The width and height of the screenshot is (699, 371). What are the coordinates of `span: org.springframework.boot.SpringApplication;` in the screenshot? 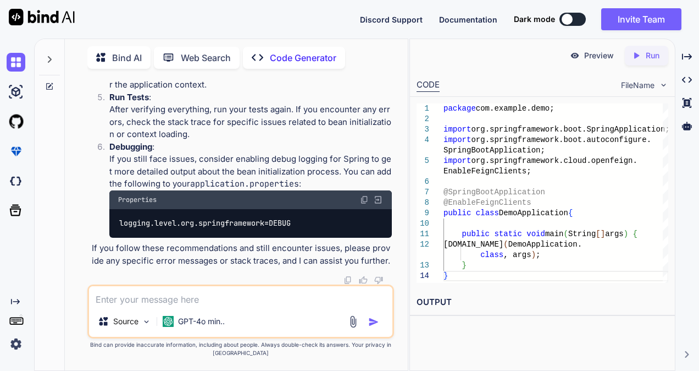 It's located at (570, 129).